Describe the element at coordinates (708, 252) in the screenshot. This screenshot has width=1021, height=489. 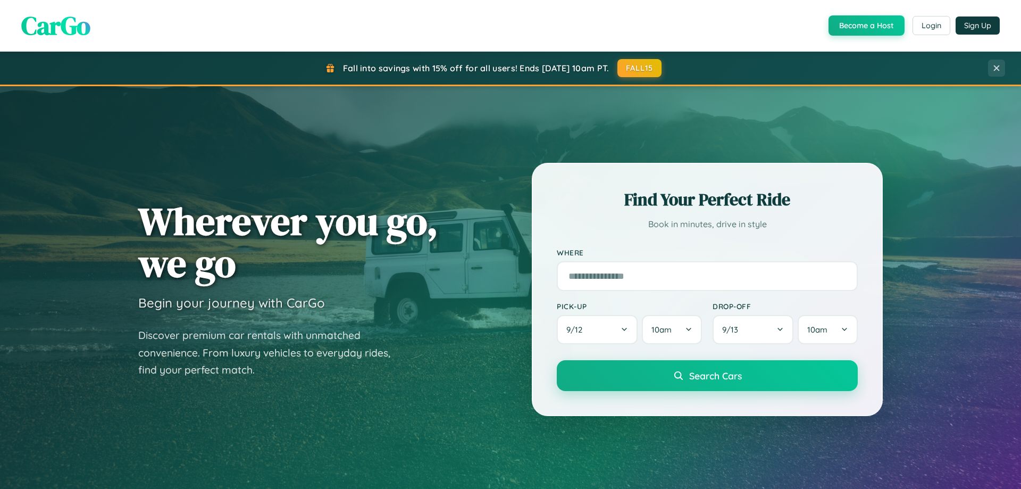
I see `label: Where` at that location.